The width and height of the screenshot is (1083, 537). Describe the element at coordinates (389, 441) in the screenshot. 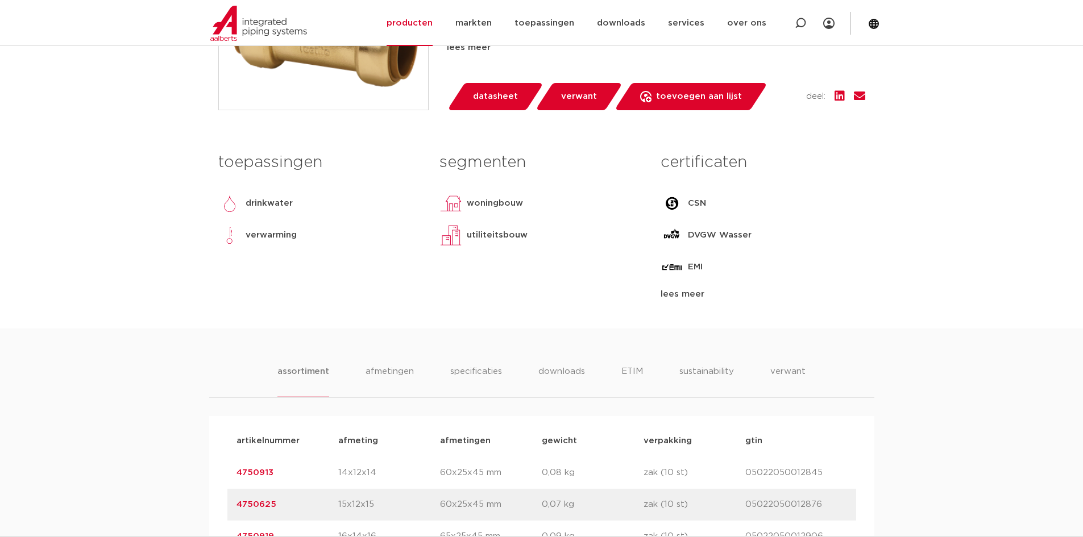

I see `p: afmeting` at that location.